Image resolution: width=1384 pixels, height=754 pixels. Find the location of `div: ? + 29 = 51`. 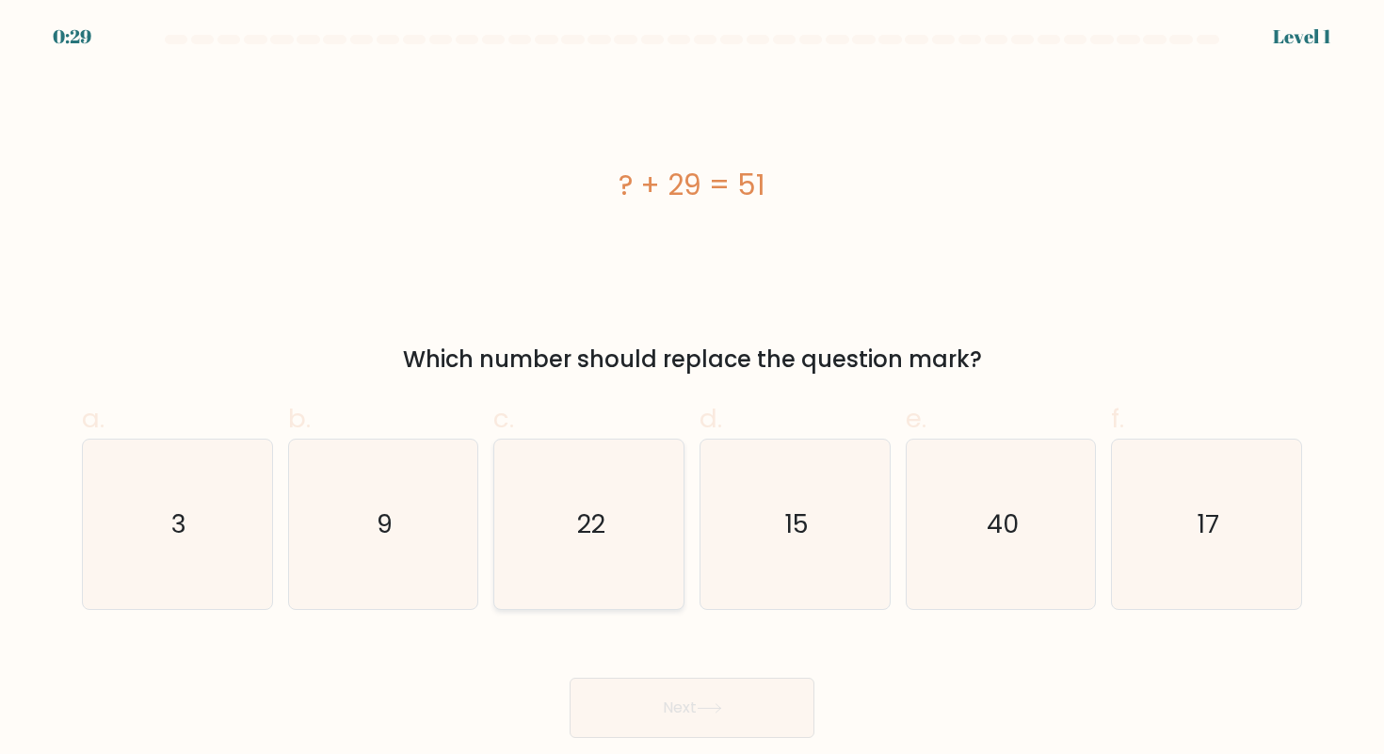

div: ? + 29 = 51 is located at coordinates (692, 185).